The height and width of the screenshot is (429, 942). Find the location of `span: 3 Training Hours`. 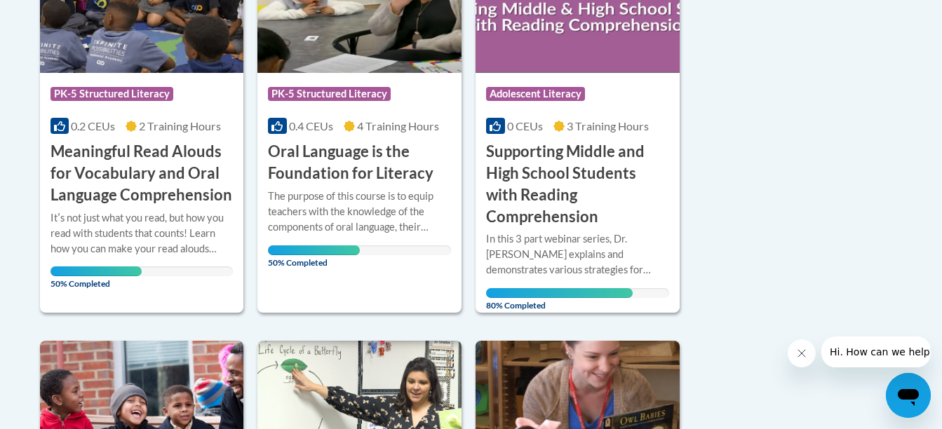

span: 3 Training Hours is located at coordinates (607, 126).